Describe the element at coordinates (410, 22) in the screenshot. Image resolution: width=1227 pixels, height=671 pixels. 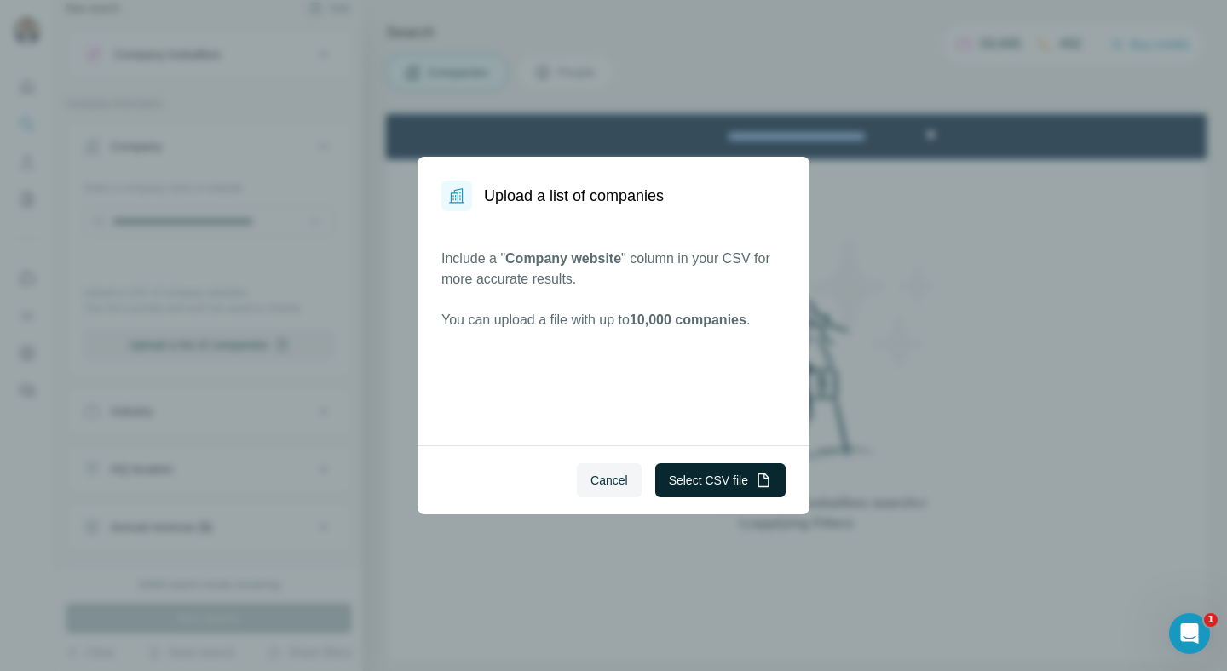
I see `div: Watch our October Product update` at that location.